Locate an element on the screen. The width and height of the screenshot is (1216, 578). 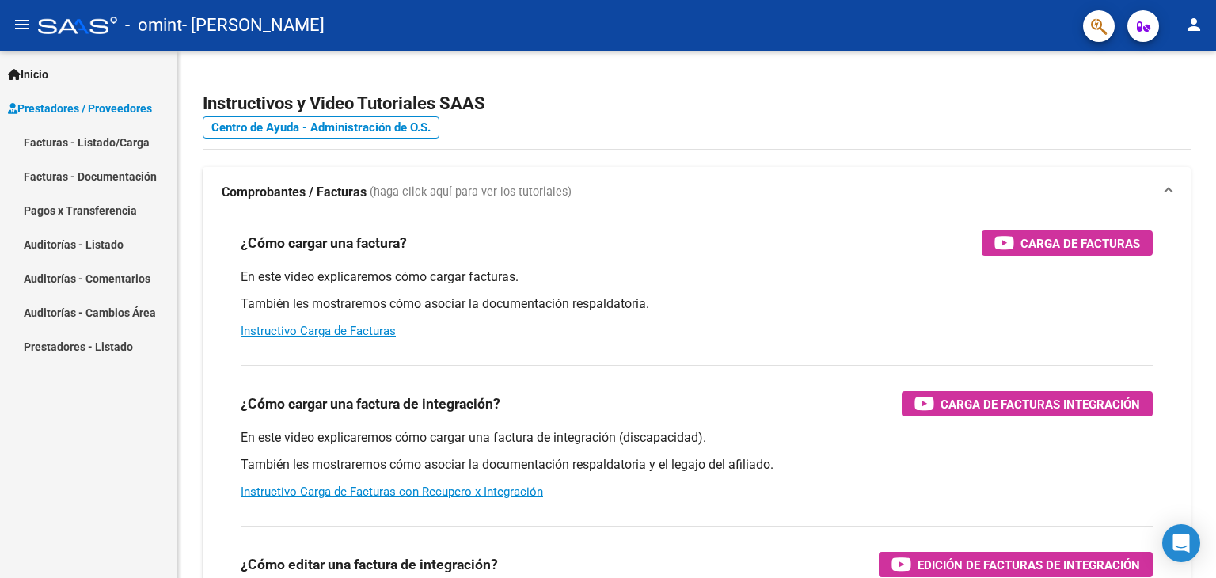
button: Edición de Facturas de integración is located at coordinates (1016, 565).